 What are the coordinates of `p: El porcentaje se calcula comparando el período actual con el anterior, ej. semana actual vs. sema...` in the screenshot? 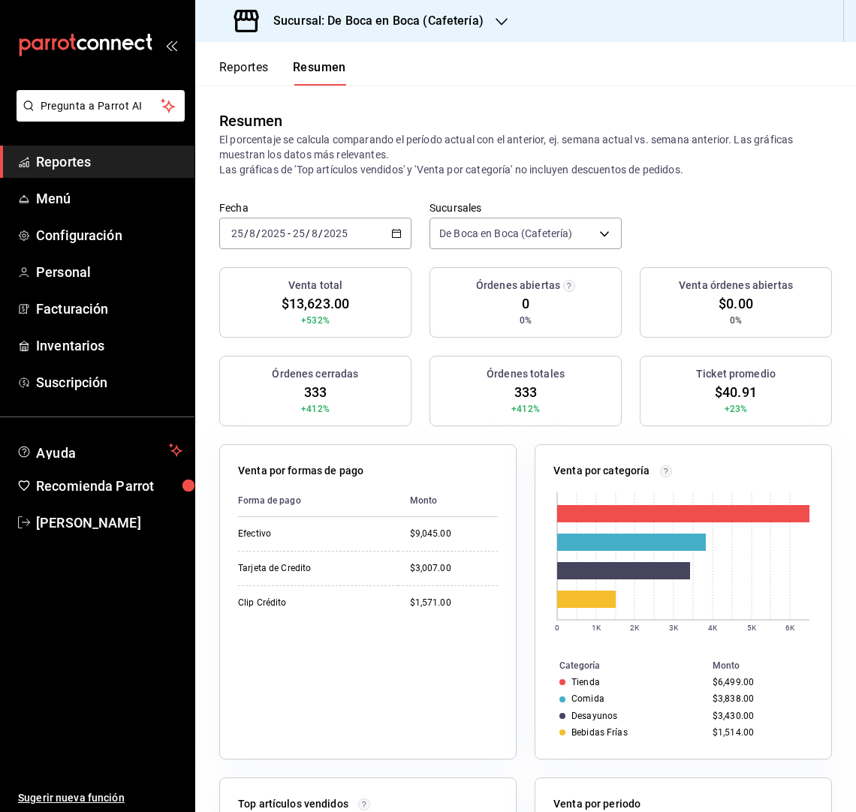 It's located at (525, 155).